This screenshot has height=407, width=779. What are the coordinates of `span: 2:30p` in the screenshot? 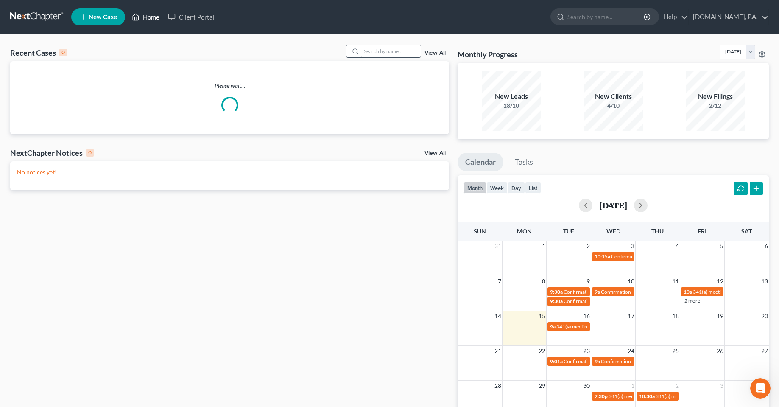 It's located at (601, 396).